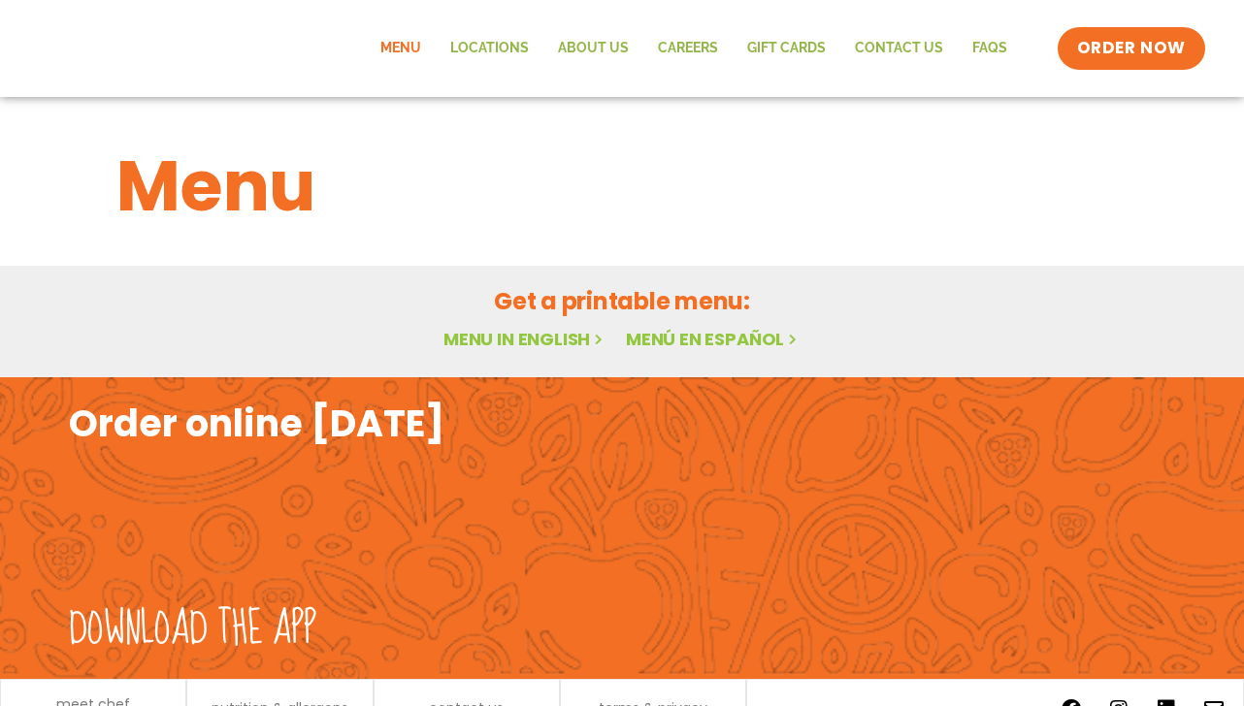  I want to click on a: ORDER NOW, so click(1131, 49).